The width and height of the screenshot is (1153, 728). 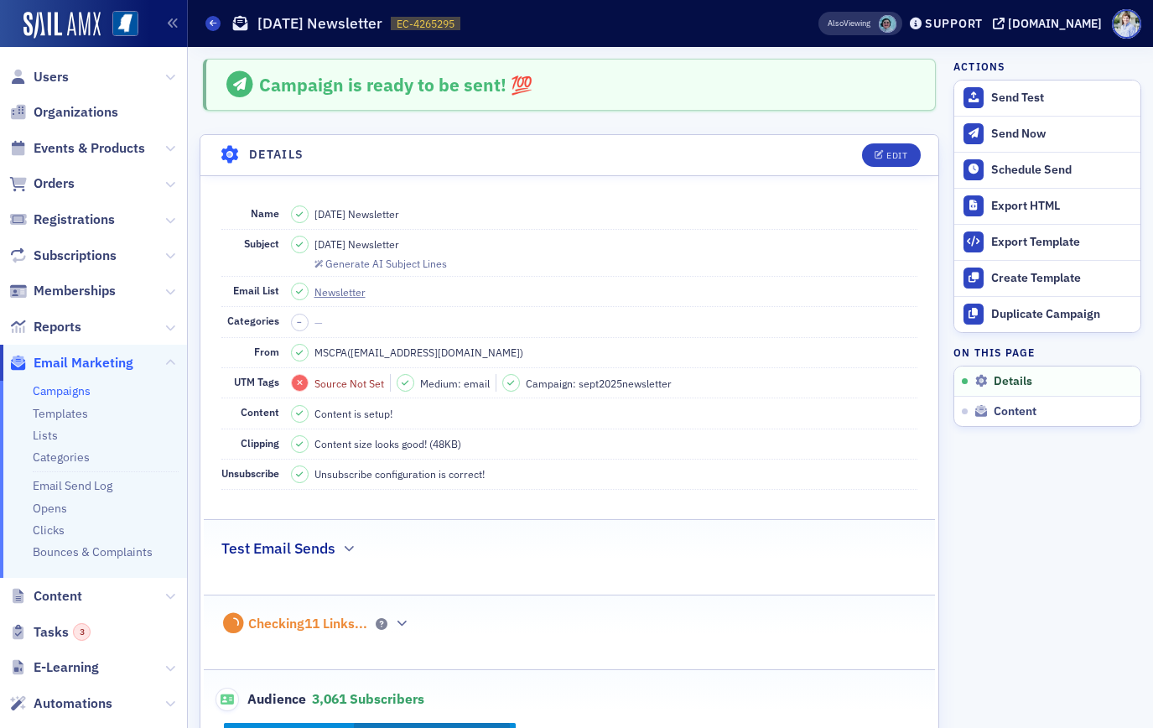 I want to click on div: Schedule Send, so click(x=1062, y=170).